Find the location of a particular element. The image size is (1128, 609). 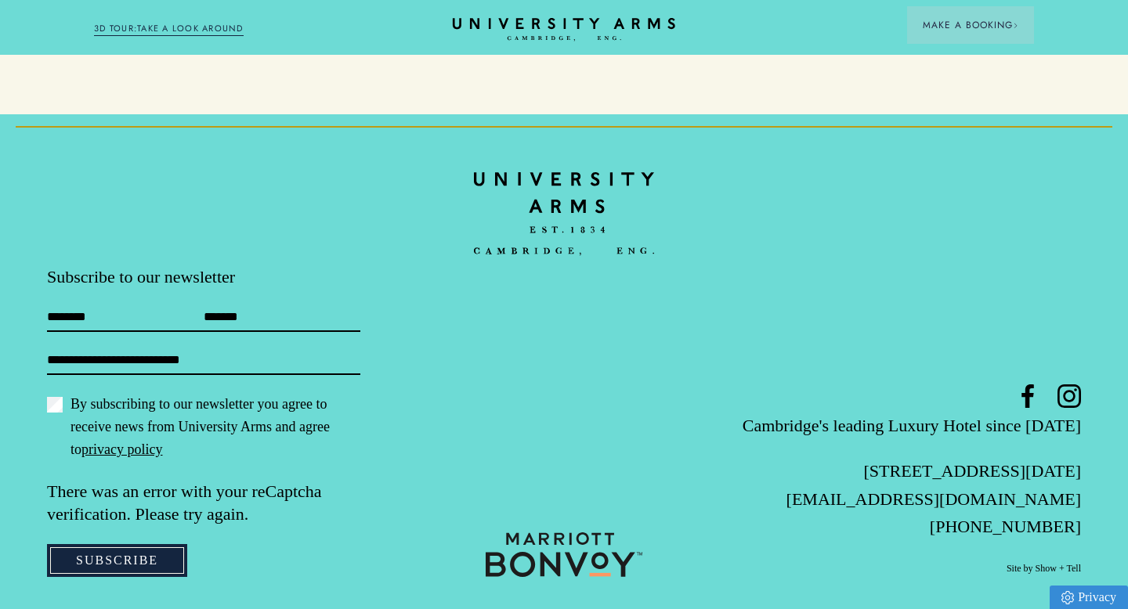

button: Make a BookingArrow icon is located at coordinates (970, 25).